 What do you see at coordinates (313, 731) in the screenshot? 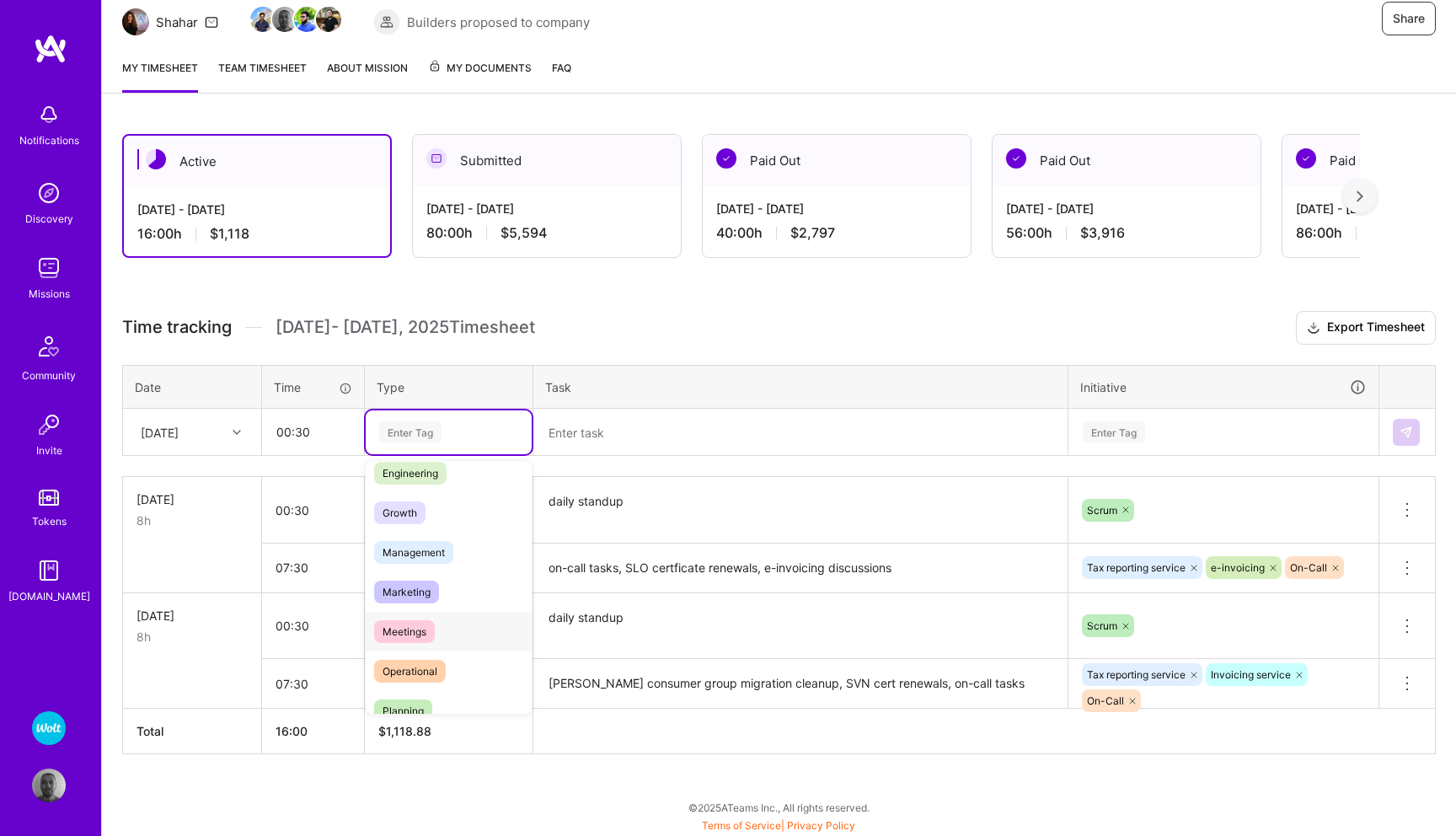
I see `th: 16:00` at bounding box center [313, 731].